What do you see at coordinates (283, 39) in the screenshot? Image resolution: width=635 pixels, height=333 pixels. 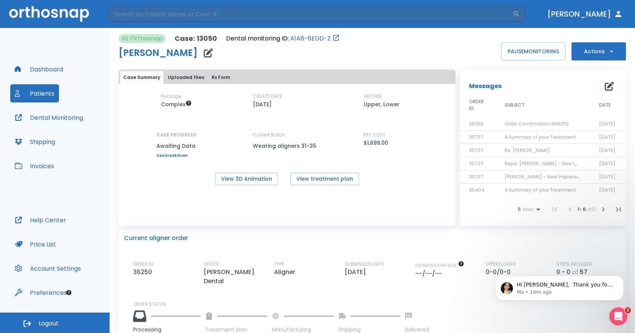 I see `div: Open patient in dental monitoring portal` at bounding box center [283, 39].